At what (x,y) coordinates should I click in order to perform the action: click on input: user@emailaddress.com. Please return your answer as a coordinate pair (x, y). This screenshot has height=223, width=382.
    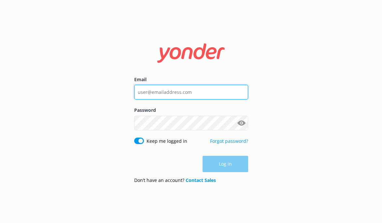
    Looking at the image, I should click on (191, 92).